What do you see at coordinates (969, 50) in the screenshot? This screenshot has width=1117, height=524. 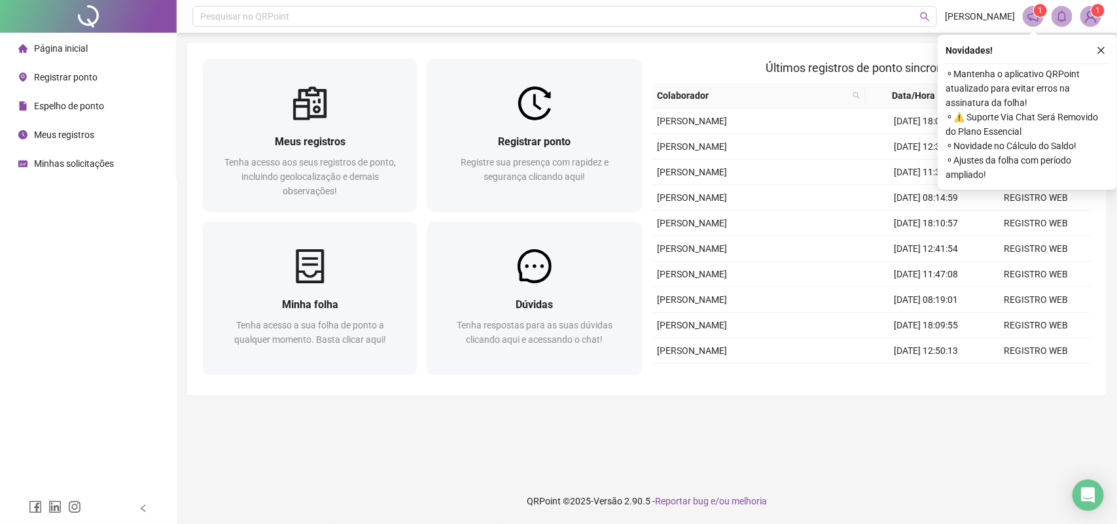 I see `span: Novidades !` at bounding box center [969, 50].